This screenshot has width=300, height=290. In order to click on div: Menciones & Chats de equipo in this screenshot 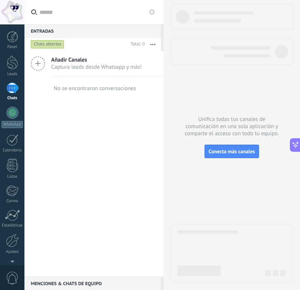, I will do `click(92, 283)`.